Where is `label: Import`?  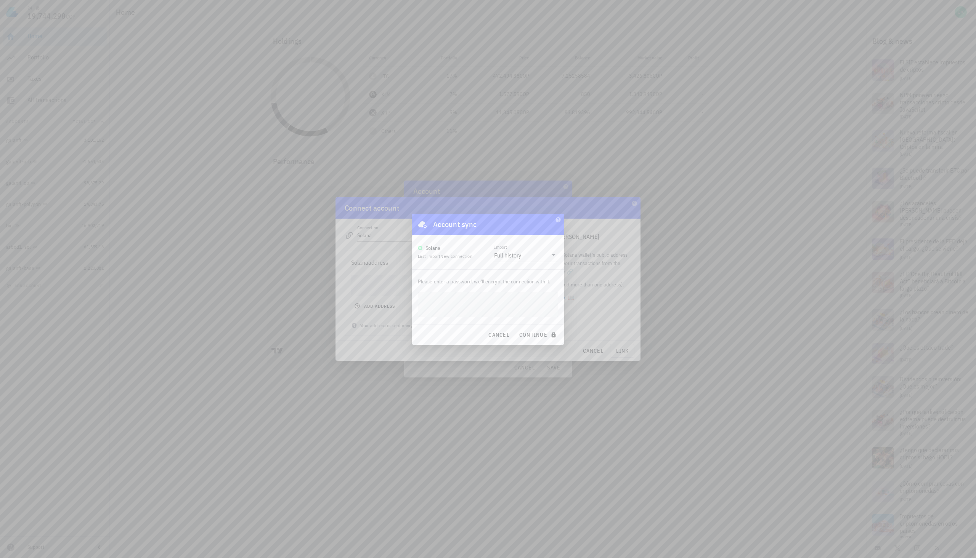 label: Import is located at coordinates (500, 247).